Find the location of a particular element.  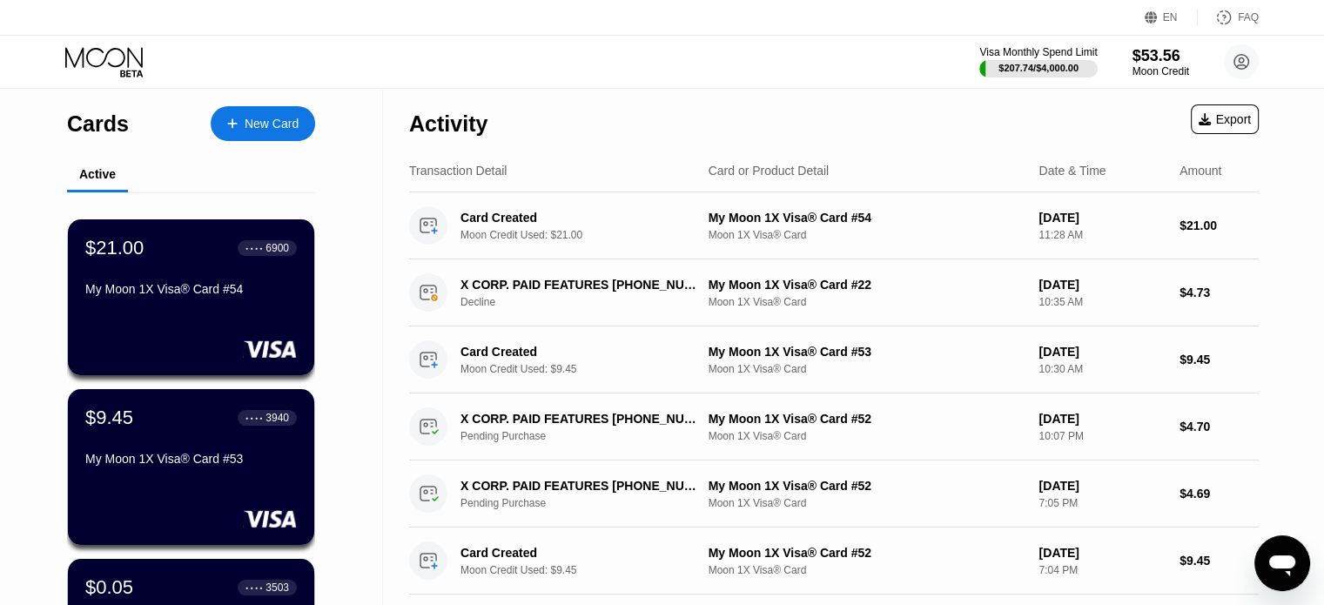

div: 7:05 PM is located at coordinates (1102, 503).